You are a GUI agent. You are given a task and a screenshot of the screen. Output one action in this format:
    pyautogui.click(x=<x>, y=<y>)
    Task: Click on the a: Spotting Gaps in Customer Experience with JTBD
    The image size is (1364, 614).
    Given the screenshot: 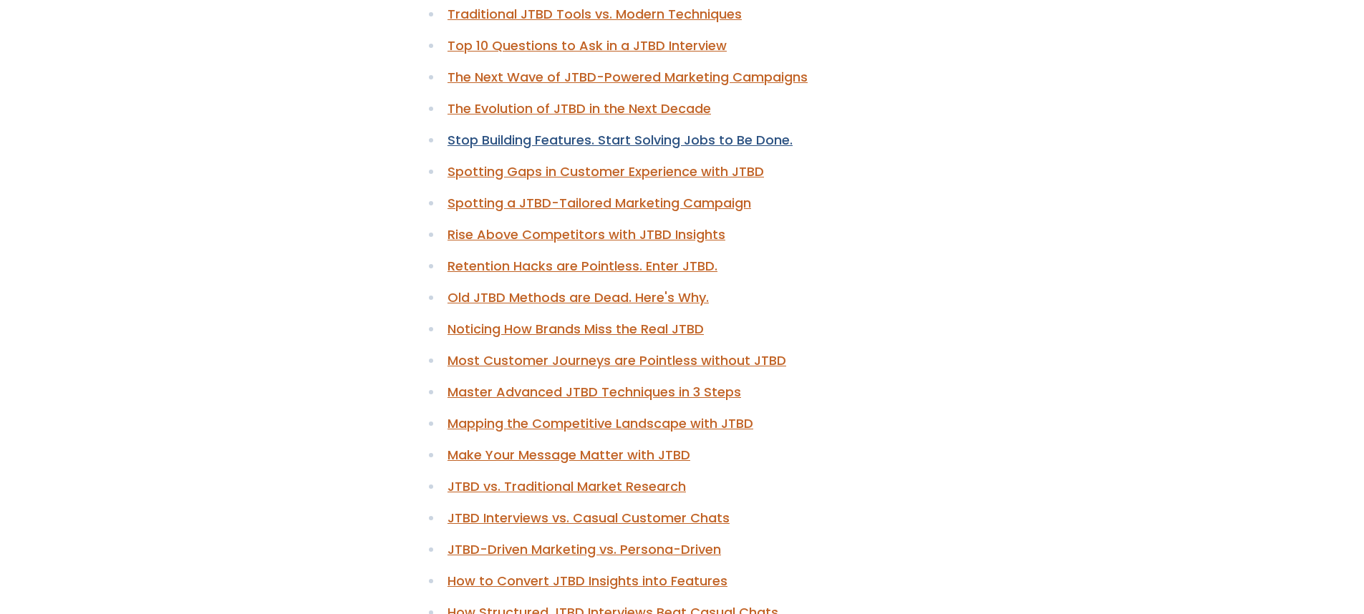 What is the action you would take?
    pyautogui.click(x=606, y=171)
    